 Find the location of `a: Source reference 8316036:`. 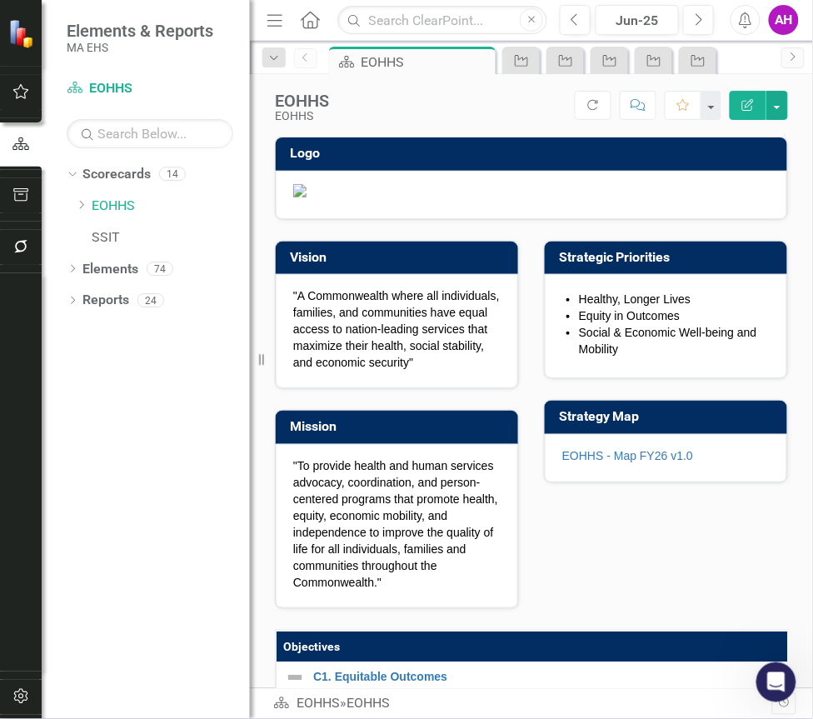

a: Source reference 8316036: is located at coordinates (160, 455).